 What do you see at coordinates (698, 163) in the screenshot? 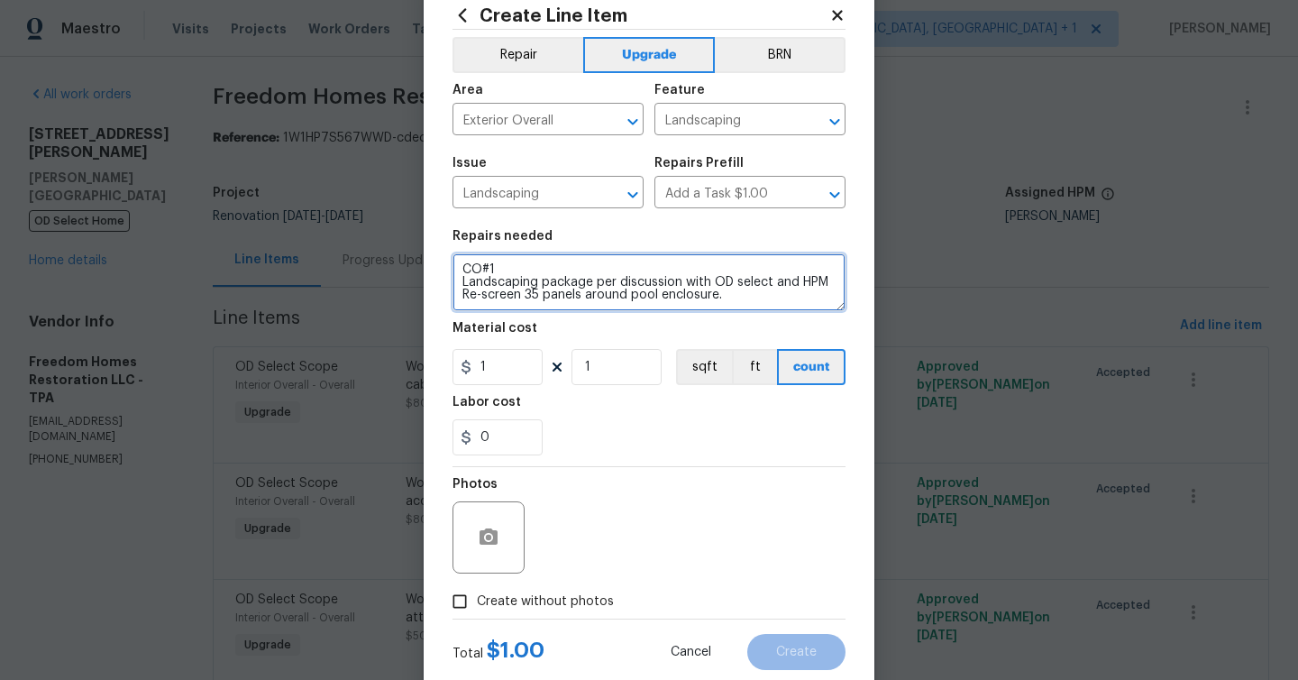
I see `h5: Repairs Prefill` at bounding box center [698, 163].